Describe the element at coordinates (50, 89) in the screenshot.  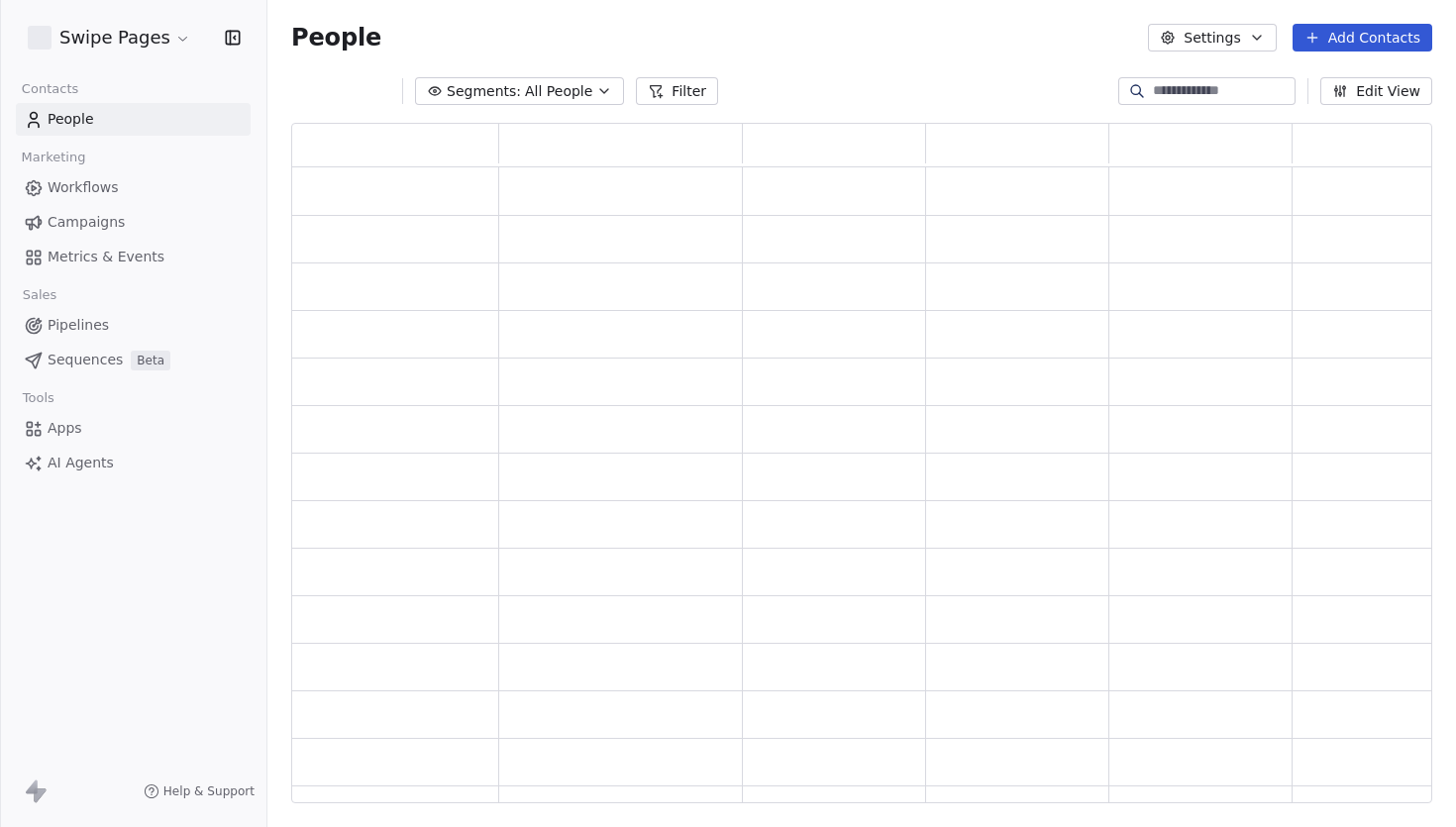
I see `span: Contacts` at that location.